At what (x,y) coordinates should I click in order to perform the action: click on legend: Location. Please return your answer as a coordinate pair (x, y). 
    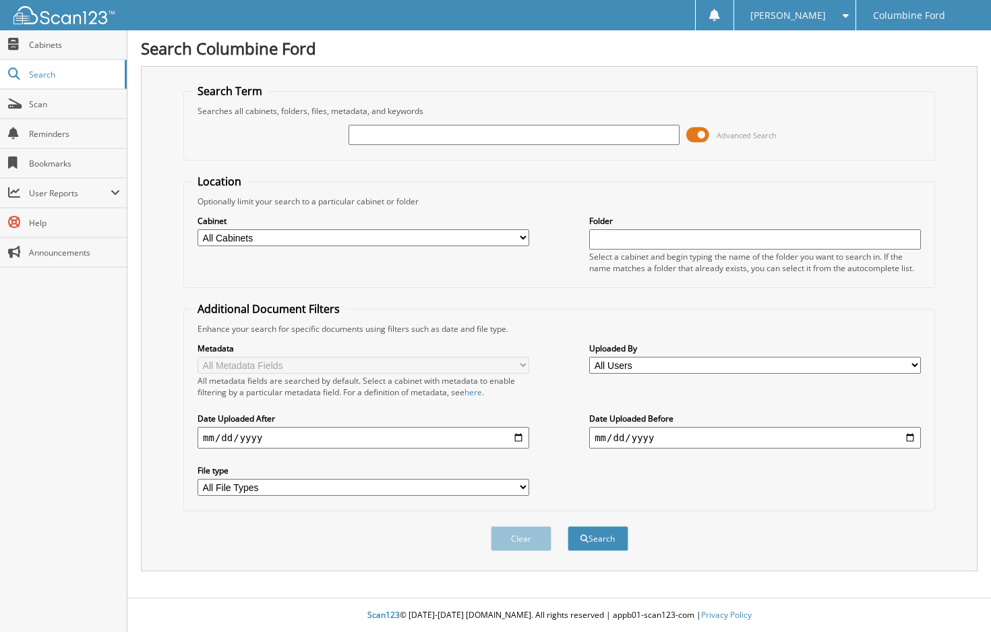
    Looking at the image, I should click on (219, 181).